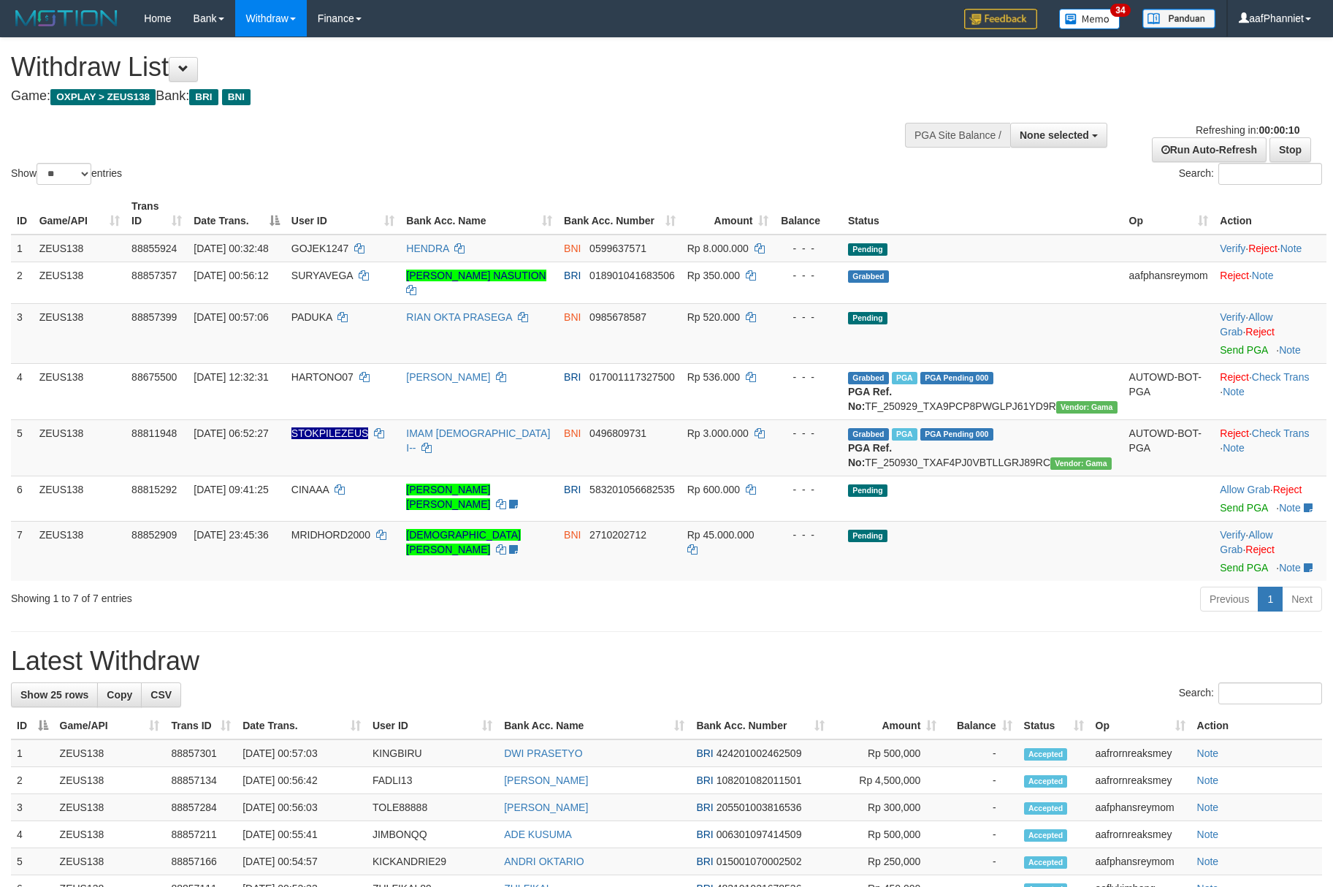 This screenshot has height=887, width=1333. Describe the element at coordinates (154, 433) in the screenshot. I see `span: 88811948` at that location.